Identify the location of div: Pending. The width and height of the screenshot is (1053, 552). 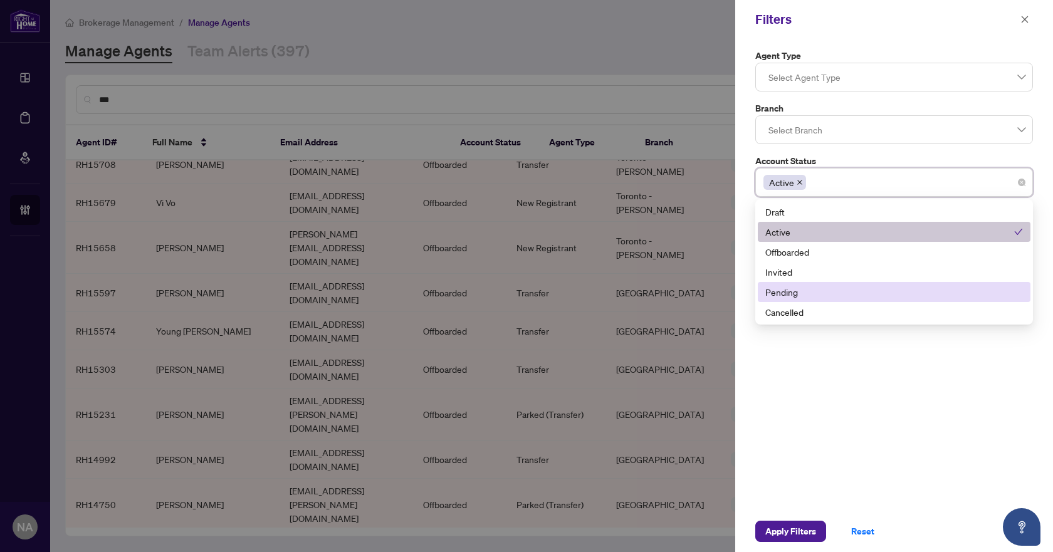
(894, 292).